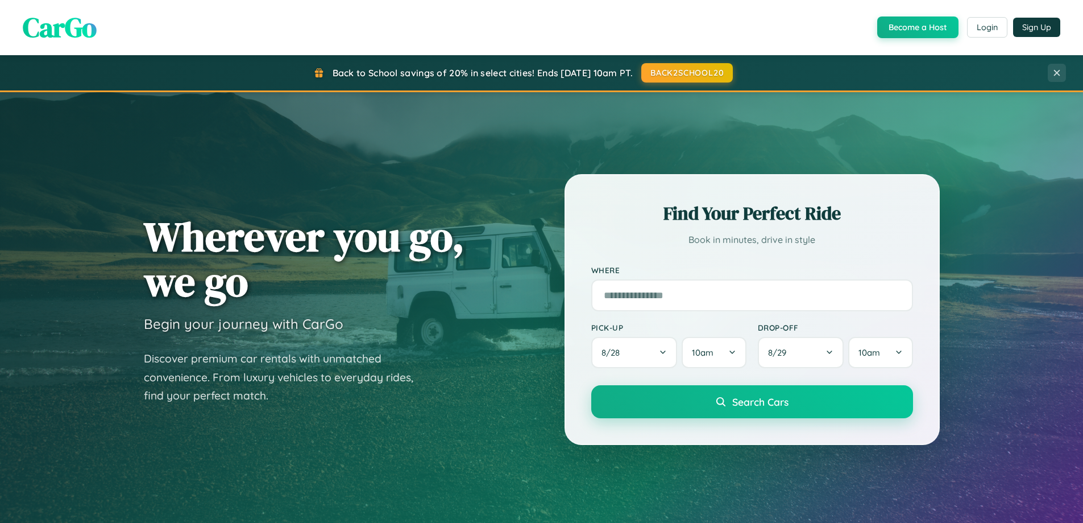 This screenshot has height=523, width=1083. Describe the element at coordinates (687, 73) in the screenshot. I see `button: BACK2SCHOOL20` at that location.